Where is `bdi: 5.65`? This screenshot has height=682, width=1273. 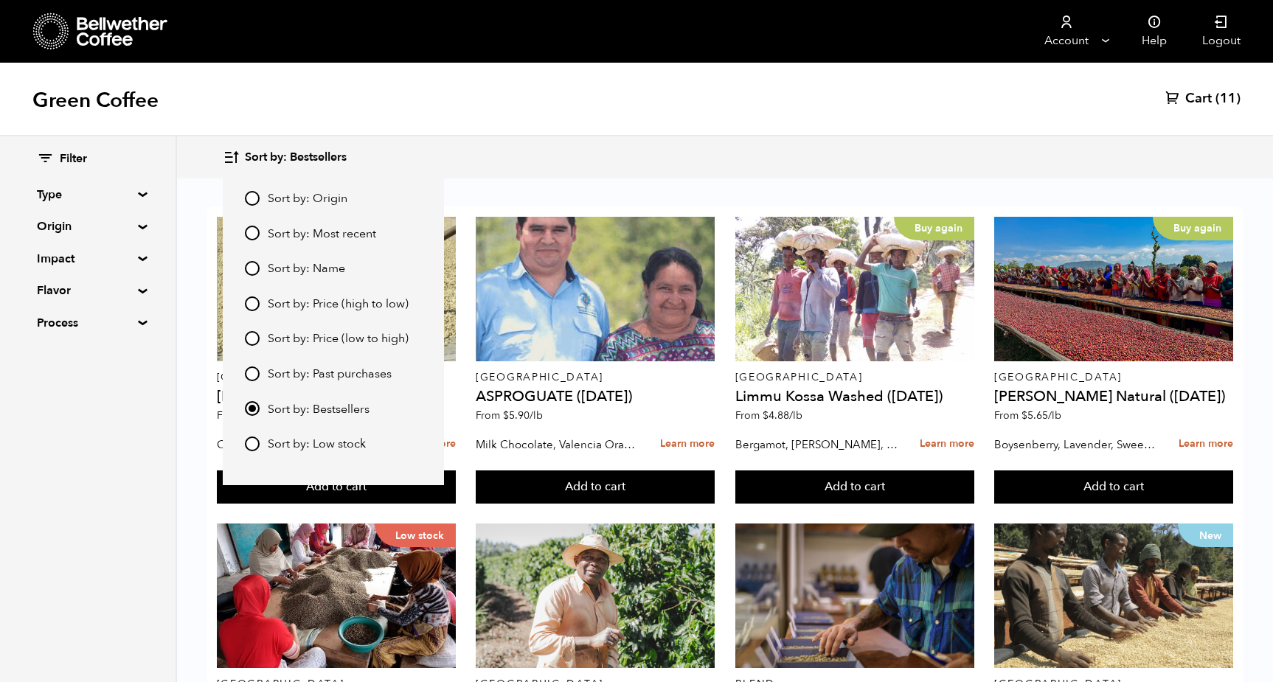
bdi: 5.65 is located at coordinates (1041, 415).